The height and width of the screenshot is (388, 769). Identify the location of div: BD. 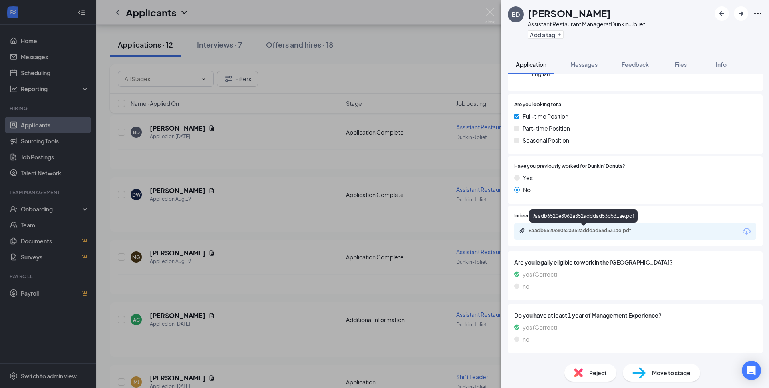
(516, 14).